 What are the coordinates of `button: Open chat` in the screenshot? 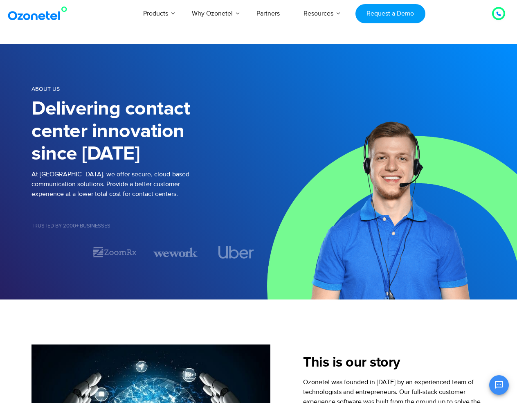 It's located at (499, 385).